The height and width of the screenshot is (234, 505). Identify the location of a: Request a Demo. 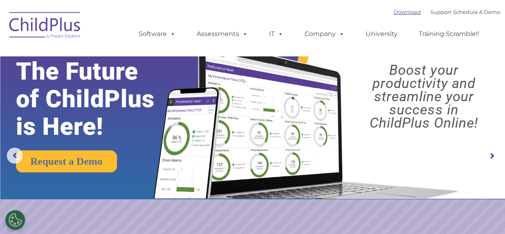
(66, 161).